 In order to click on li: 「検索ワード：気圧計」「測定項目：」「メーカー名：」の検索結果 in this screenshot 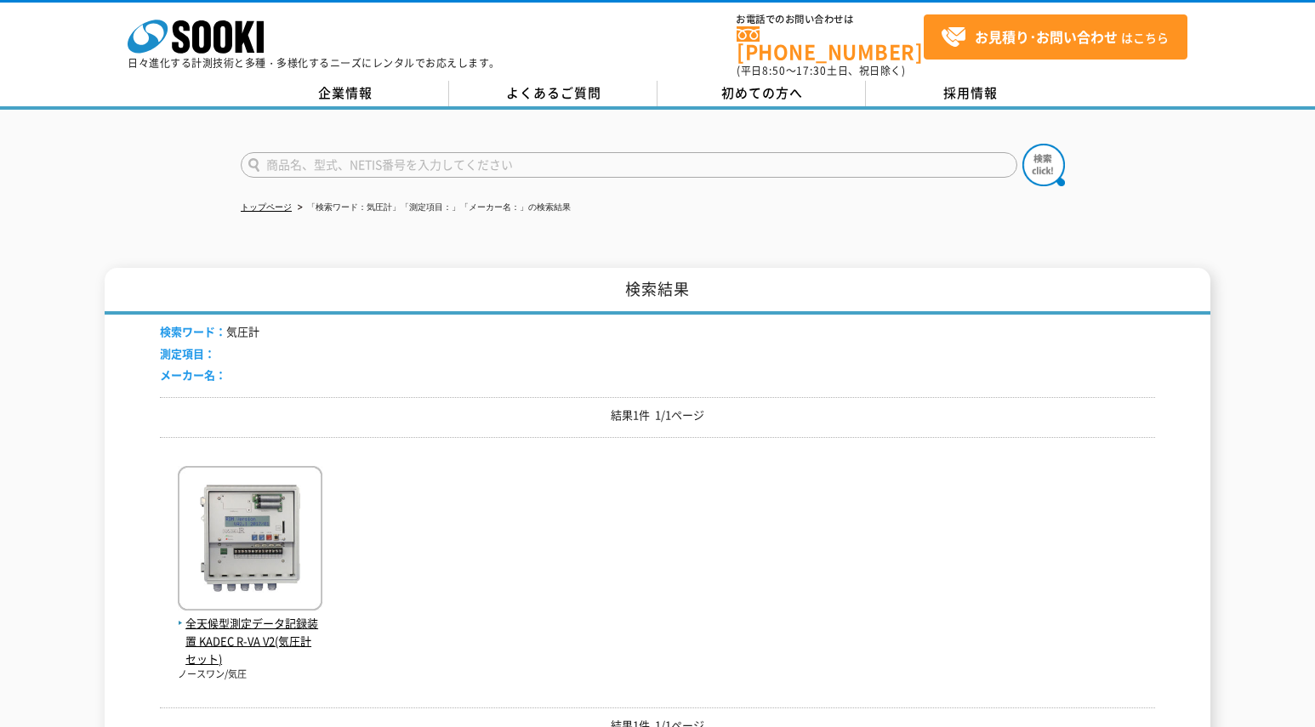, I will do `click(432, 208)`.